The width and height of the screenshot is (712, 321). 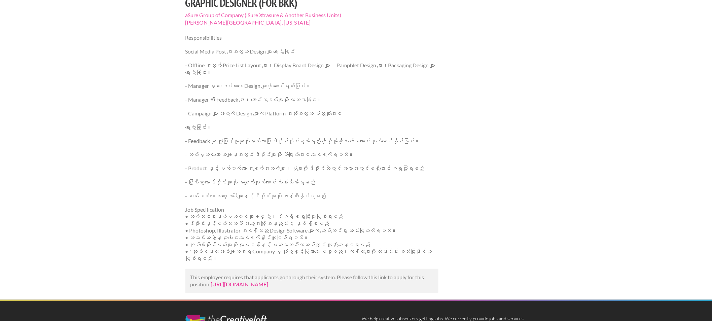 I want to click on p: Responsibilities, so click(x=312, y=38).